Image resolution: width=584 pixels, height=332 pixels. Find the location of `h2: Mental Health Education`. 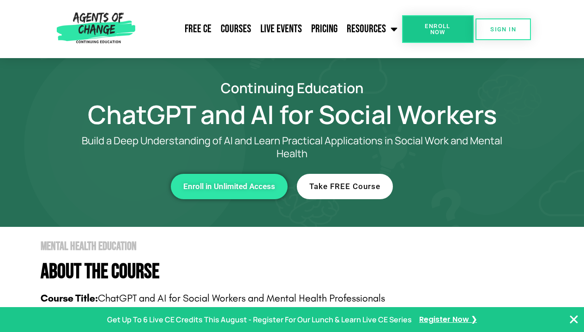

h2: Mental Health Education is located at coordinates (298, 246).